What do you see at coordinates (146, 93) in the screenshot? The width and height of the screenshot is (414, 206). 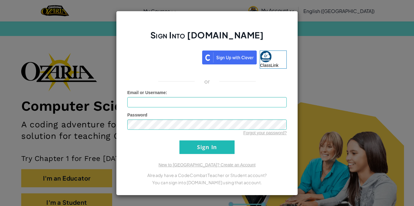 I see `span: Email or Username` at bounding box center [146, 93].